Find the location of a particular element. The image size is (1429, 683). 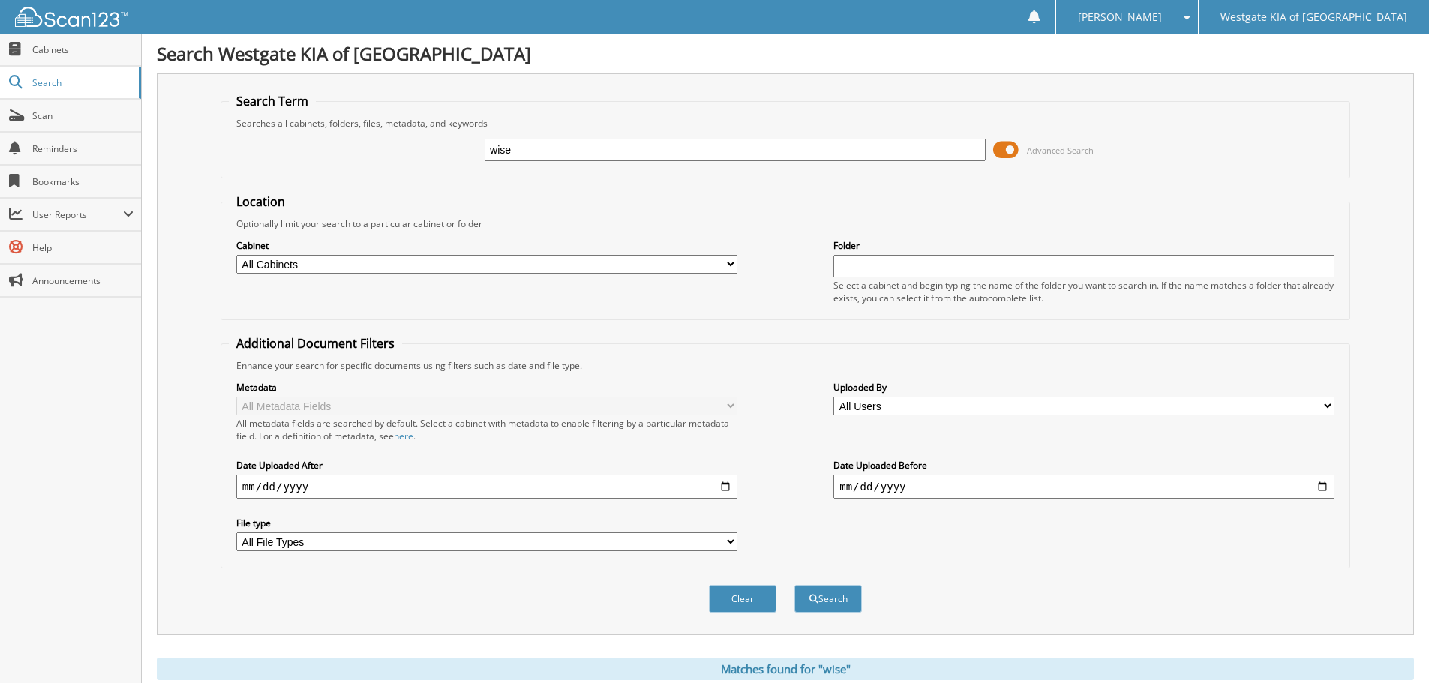

label: Folder is located at coordinates (1084, 245).